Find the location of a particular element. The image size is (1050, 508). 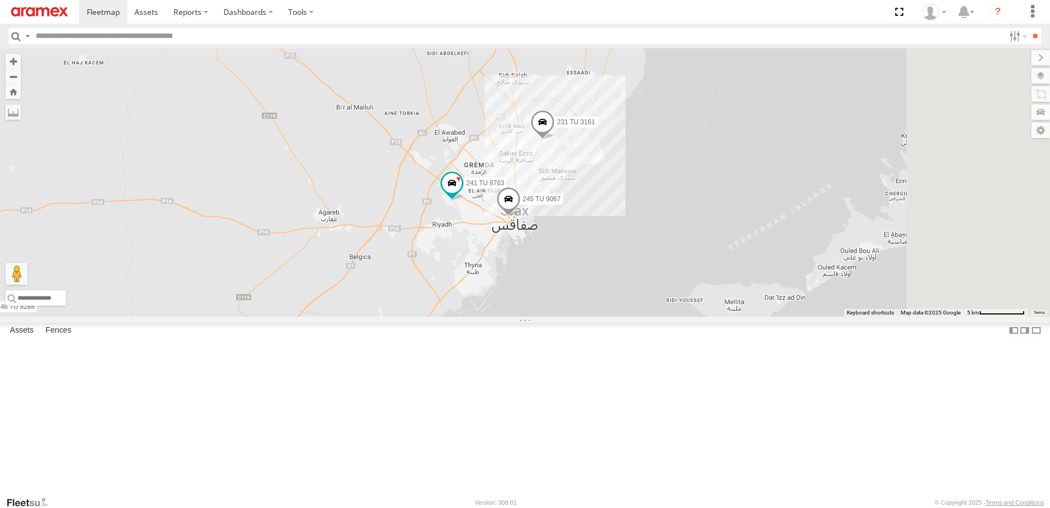

div: Version: 308.01 is located at coordinates (496, 502).